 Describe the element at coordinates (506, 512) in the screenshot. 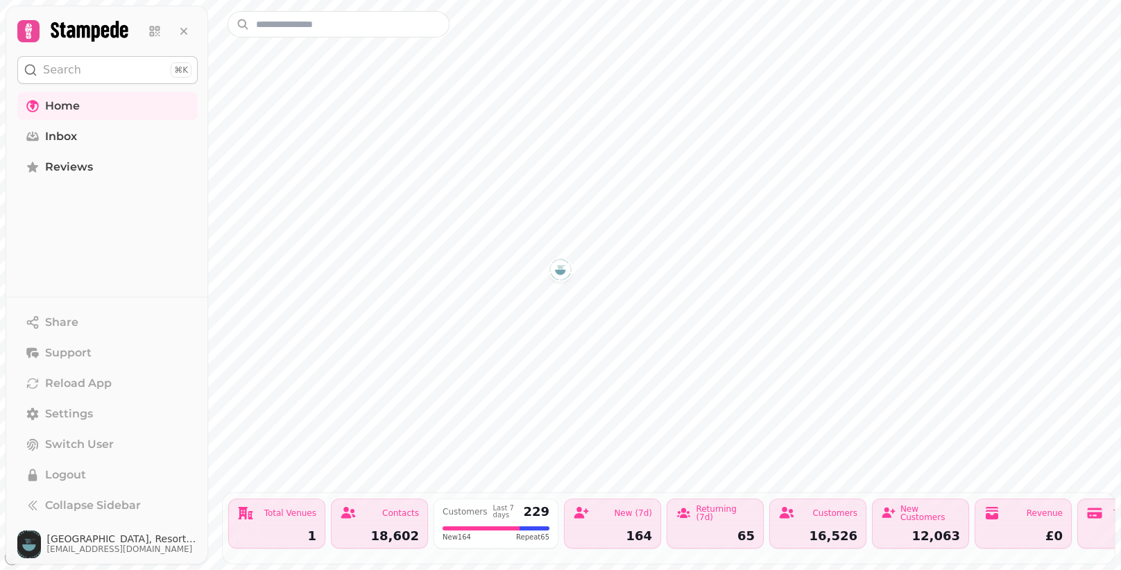

I see `div: Last 7 days` at that location.